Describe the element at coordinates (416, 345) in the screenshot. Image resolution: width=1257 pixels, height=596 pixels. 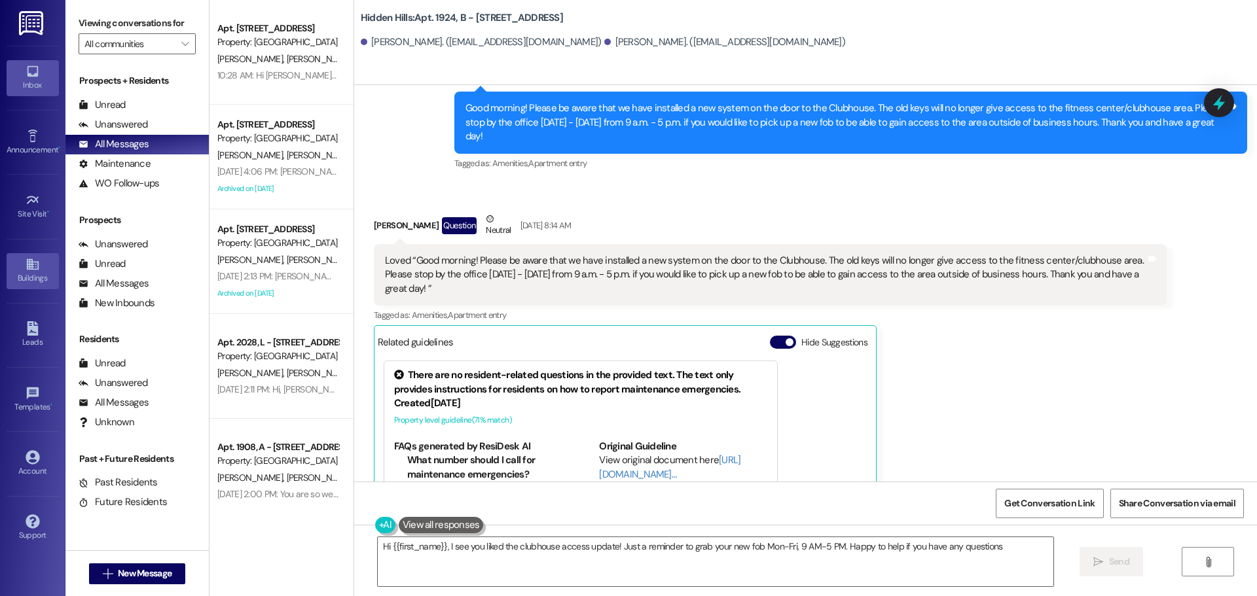
I see `div: Related guidelines` at that location.